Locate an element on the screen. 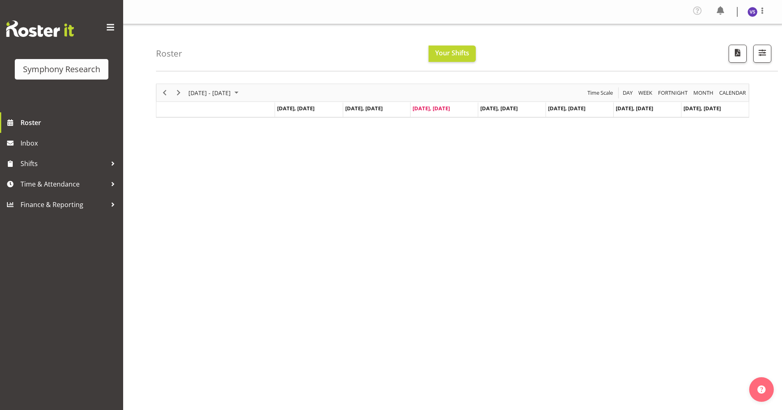 The image size is (782, 410). button: Fortnight is located at coordinates (673, 93).